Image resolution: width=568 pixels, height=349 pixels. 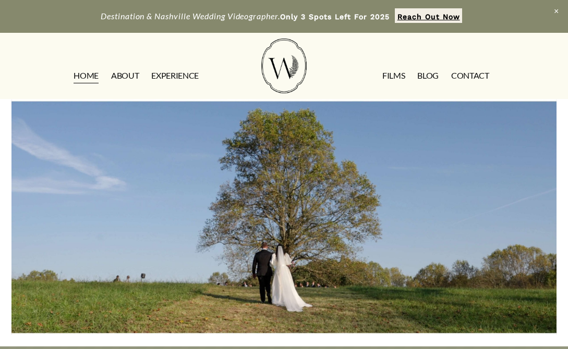 I want to click on a: ABOUT, so click(x=125, y=76).